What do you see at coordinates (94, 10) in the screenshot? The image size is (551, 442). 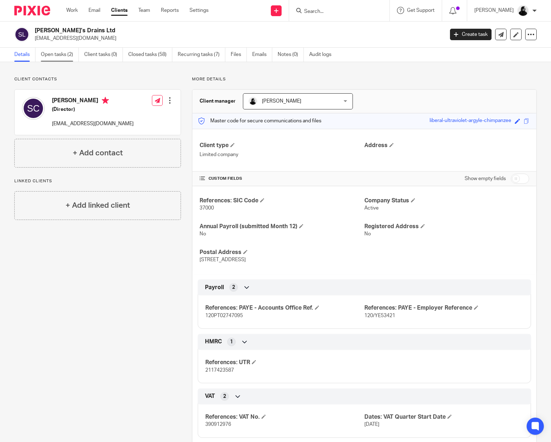 I see `a: Email` at bounding box center [94, 10].